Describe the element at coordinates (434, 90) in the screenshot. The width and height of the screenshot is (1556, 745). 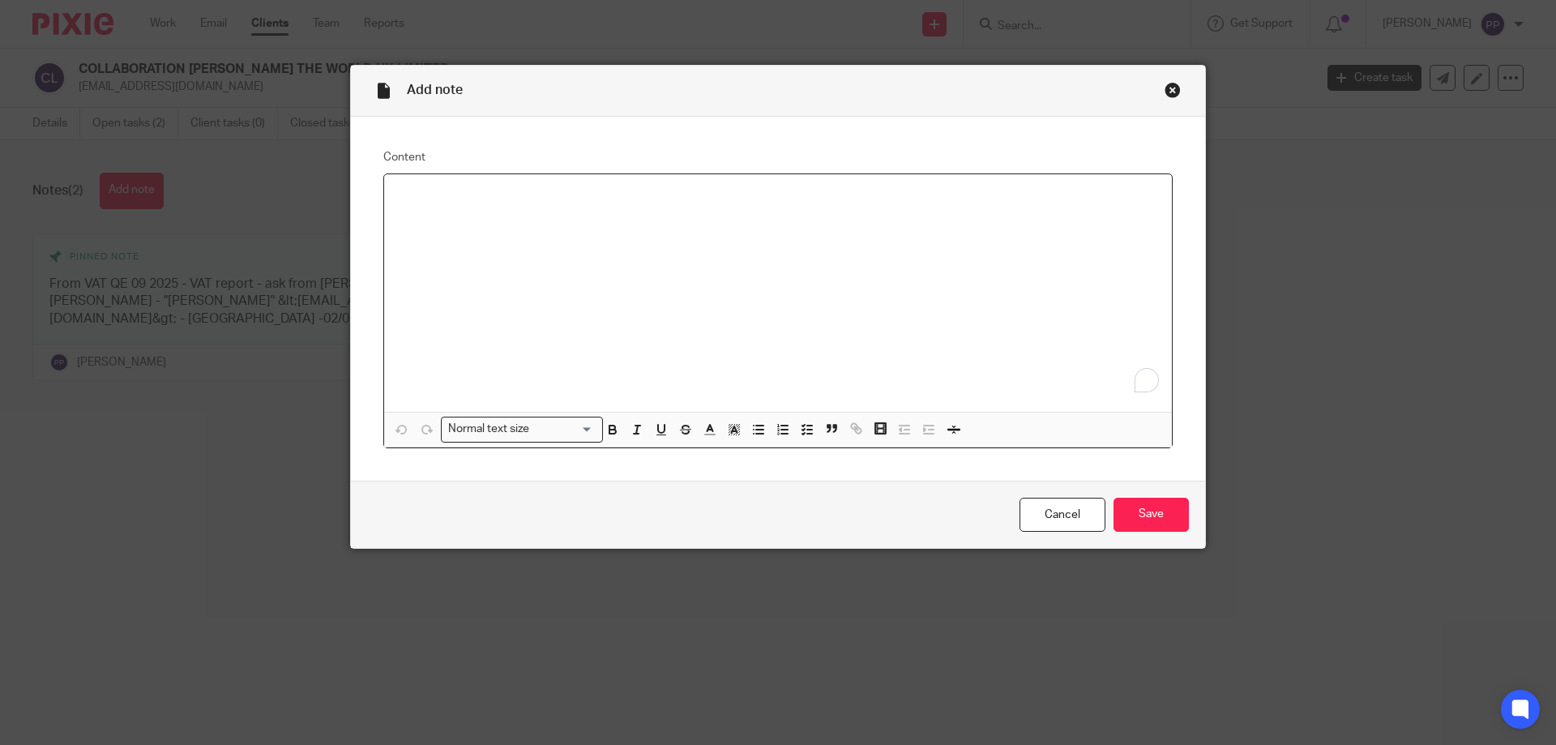
I see `span: Add note` at that location.